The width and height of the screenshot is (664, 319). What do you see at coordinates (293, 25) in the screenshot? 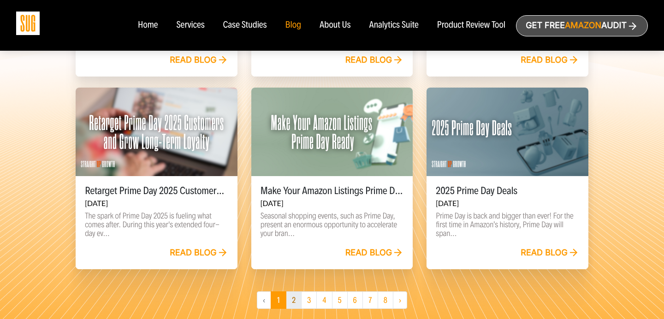
I see `a: Blog` at bounding box center [293, 25].